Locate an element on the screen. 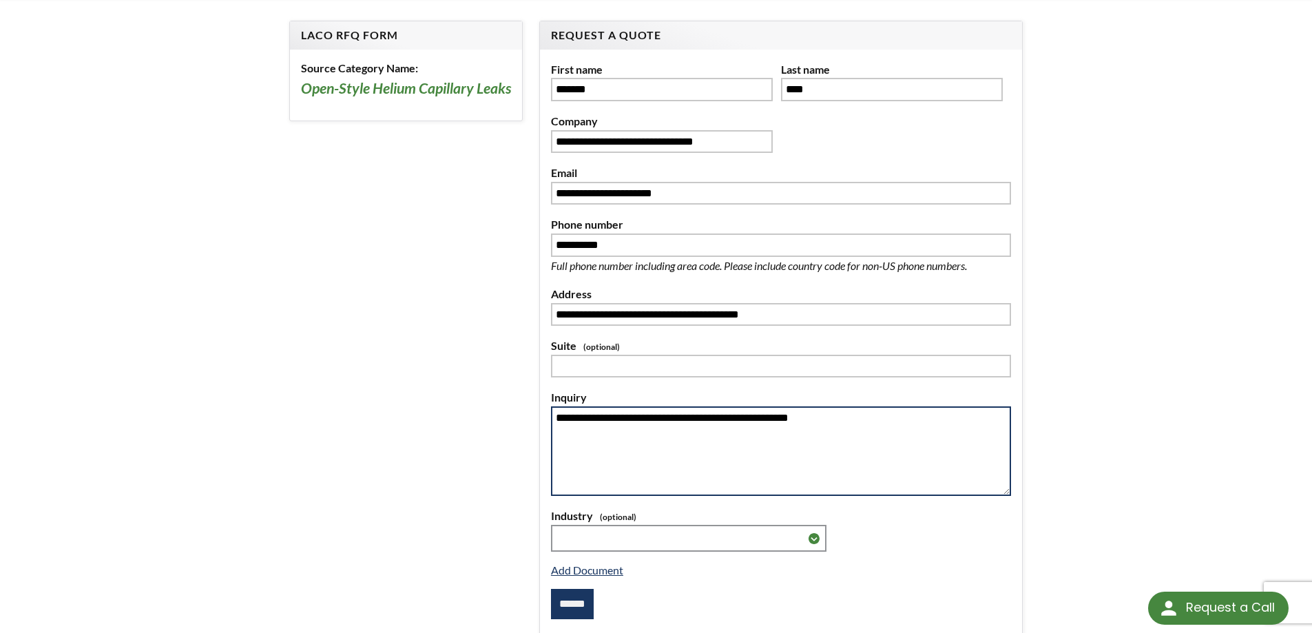 The image size is (1312, 633). p: Full phone number including area code. Please include country code for non-US phone numbers. is located at coordinates (781, 266).